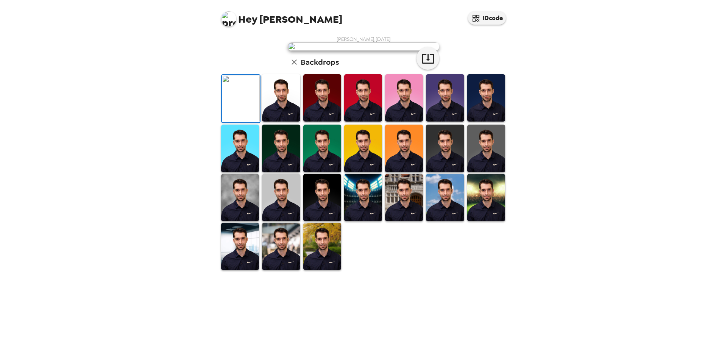  Describe the element at coordinates (229, 19) in the screenshot. I see `img: profile pic` at that location.